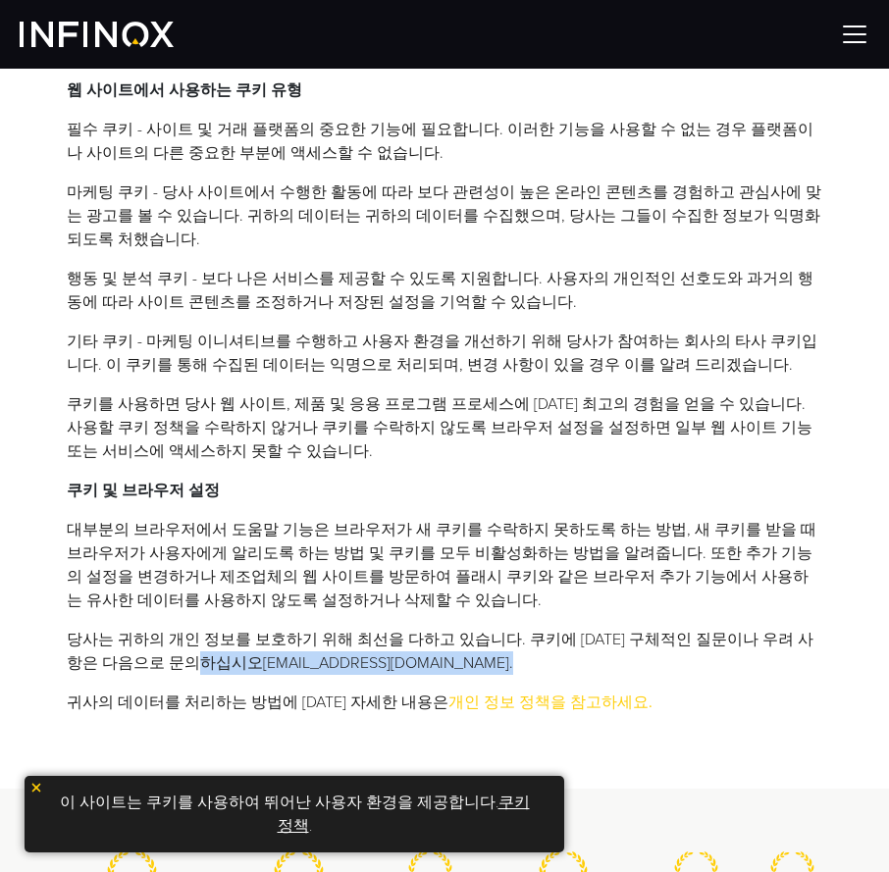 Image resolution: width=889 pixels, height=872 pixels. What do you see at coordinates (444, 565) in the screenshot?
I see `li: 대부분의 브라우저에서 도움말 기능은 브라우저가 새 쿠키를 수락하지 못하도록 하는 방법, 새 쿠키를 받을 때 브라우저가 사용자에게 알리도록 하는 방법 및 쿠키를 모두 비활성화하...` at bounding box center [444, 565].